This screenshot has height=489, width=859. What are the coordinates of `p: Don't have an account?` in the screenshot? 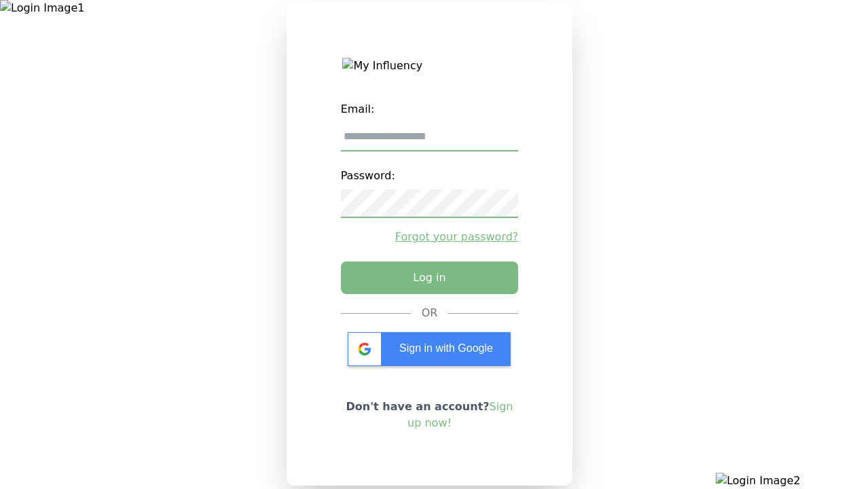 It's located at (430, 415).